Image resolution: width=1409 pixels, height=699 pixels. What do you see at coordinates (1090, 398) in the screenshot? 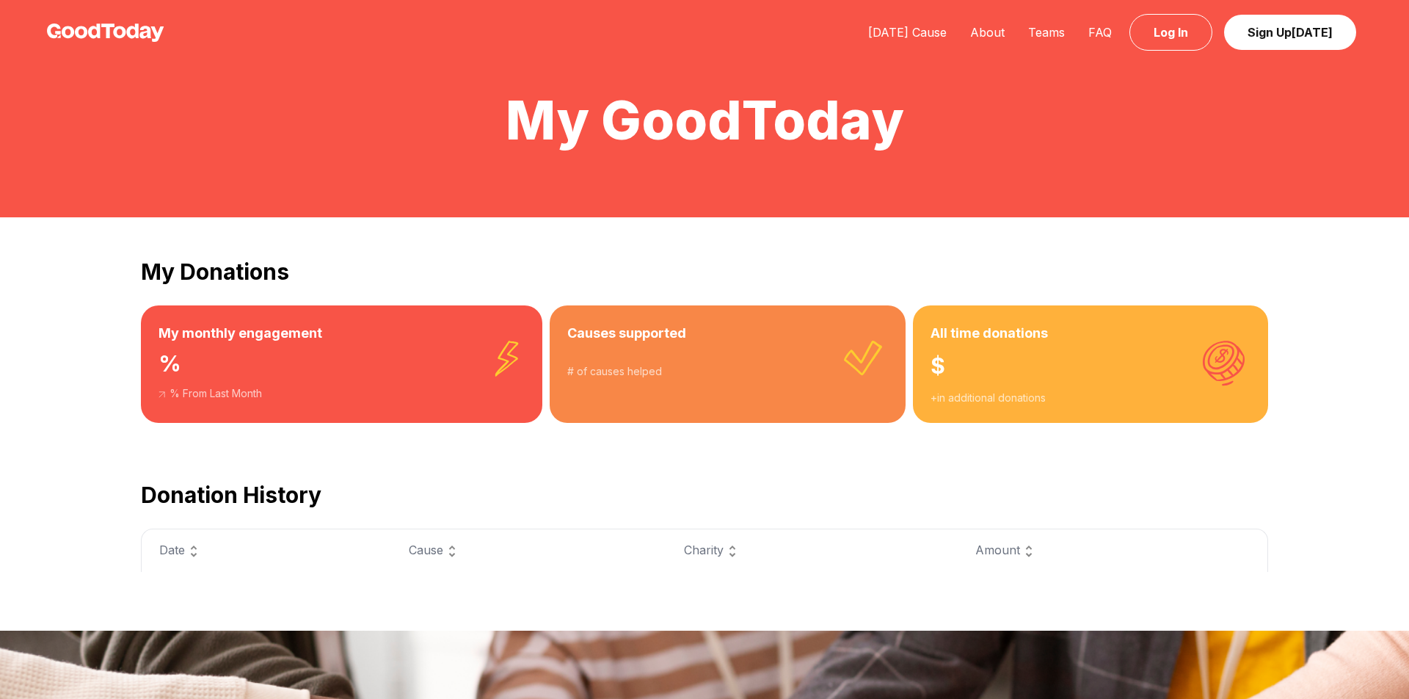
I see `div: + in additional donations` at bounding box center [1090, 398].